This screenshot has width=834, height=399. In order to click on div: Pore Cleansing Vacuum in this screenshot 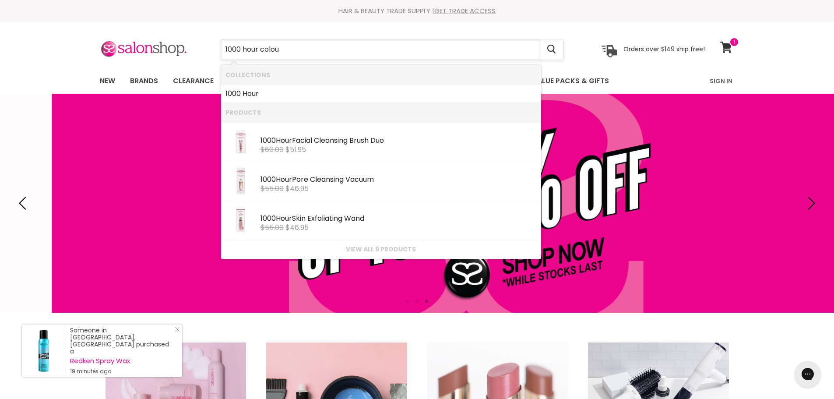, I will do `click(399, 180)`.